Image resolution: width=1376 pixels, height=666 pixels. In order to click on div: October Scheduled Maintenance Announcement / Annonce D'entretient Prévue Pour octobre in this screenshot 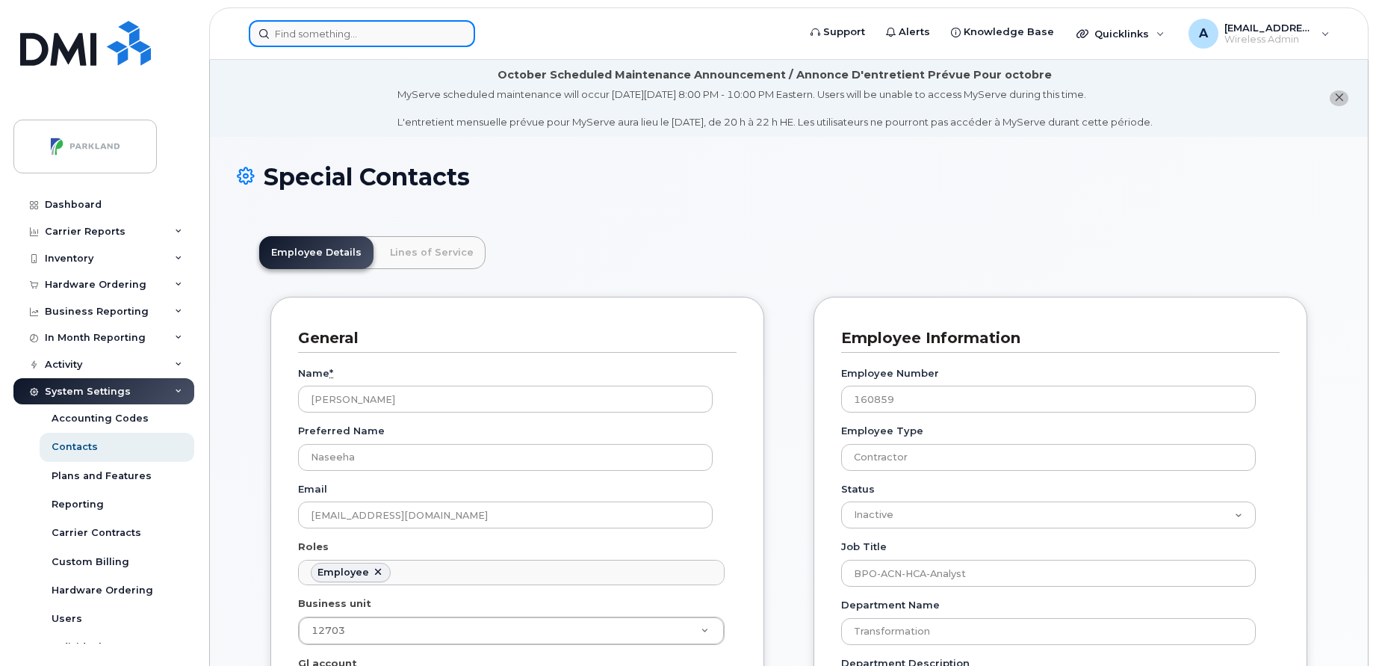, I will do `click(775, 75)`.